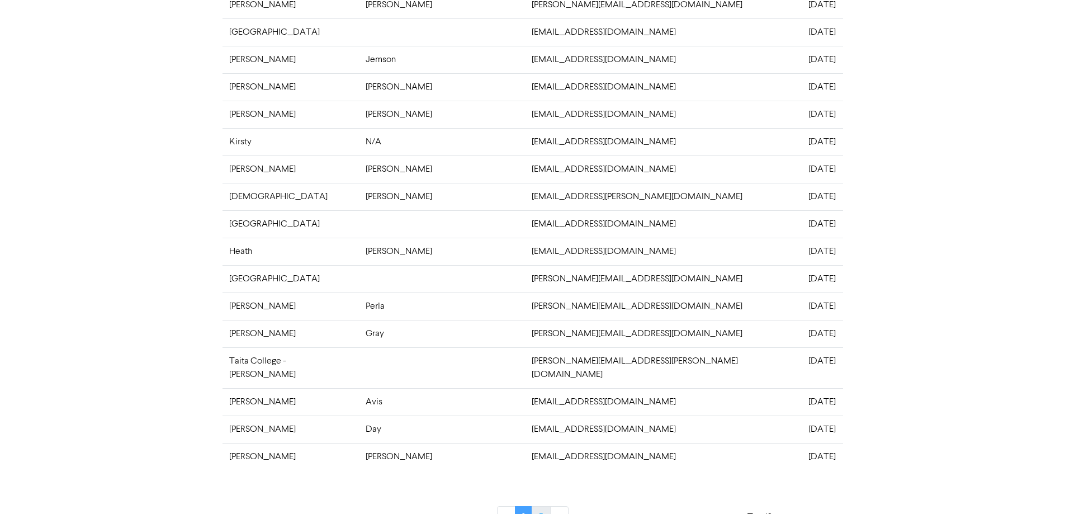 The height and width of the screenshot is (514, 1065). Describe the element at coordinates (442, 59) in the screenshot. I see `td: Jemson` at that location.